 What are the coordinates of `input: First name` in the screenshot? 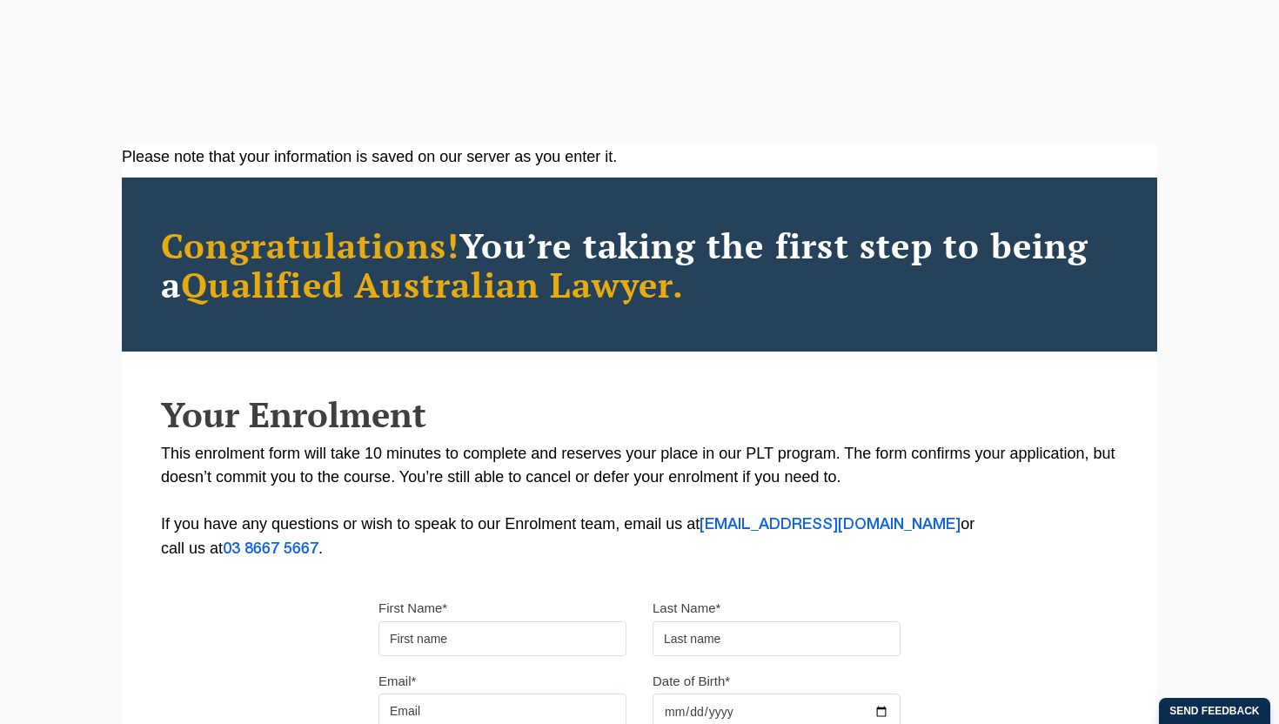 It's located at (502, 639).